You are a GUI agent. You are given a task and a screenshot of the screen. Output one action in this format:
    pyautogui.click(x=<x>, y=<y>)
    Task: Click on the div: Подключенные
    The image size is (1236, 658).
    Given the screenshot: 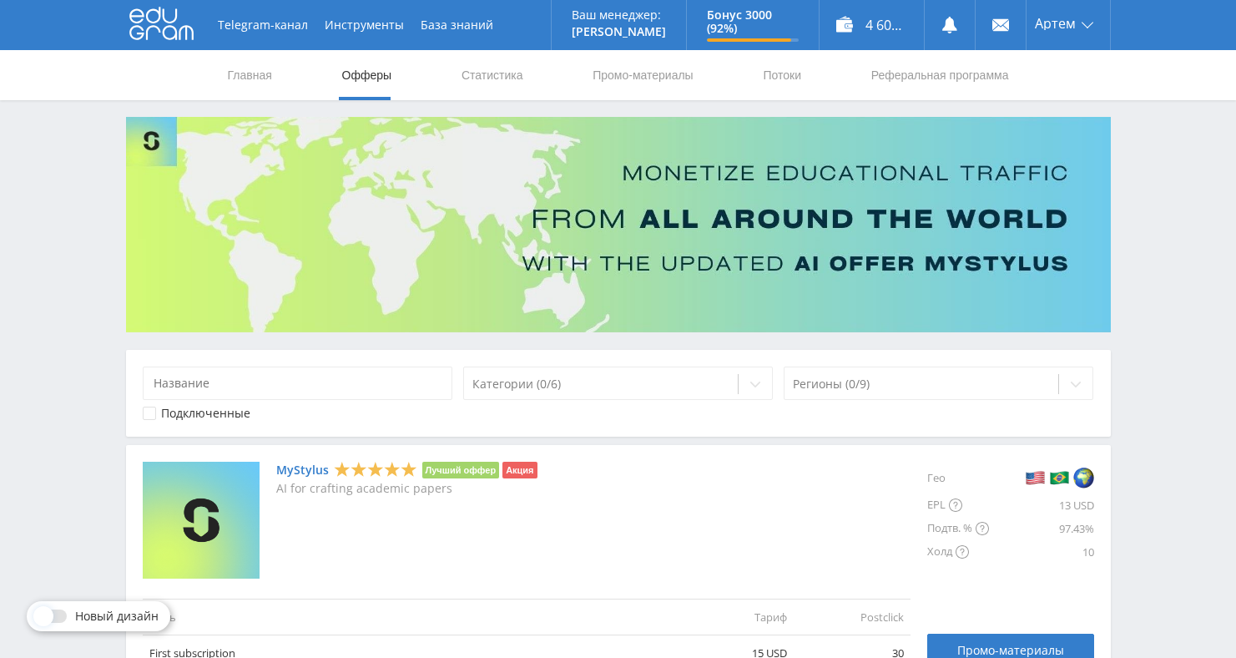 What is the action you would take?
    pyautogui.click(x=205, y=413)
    